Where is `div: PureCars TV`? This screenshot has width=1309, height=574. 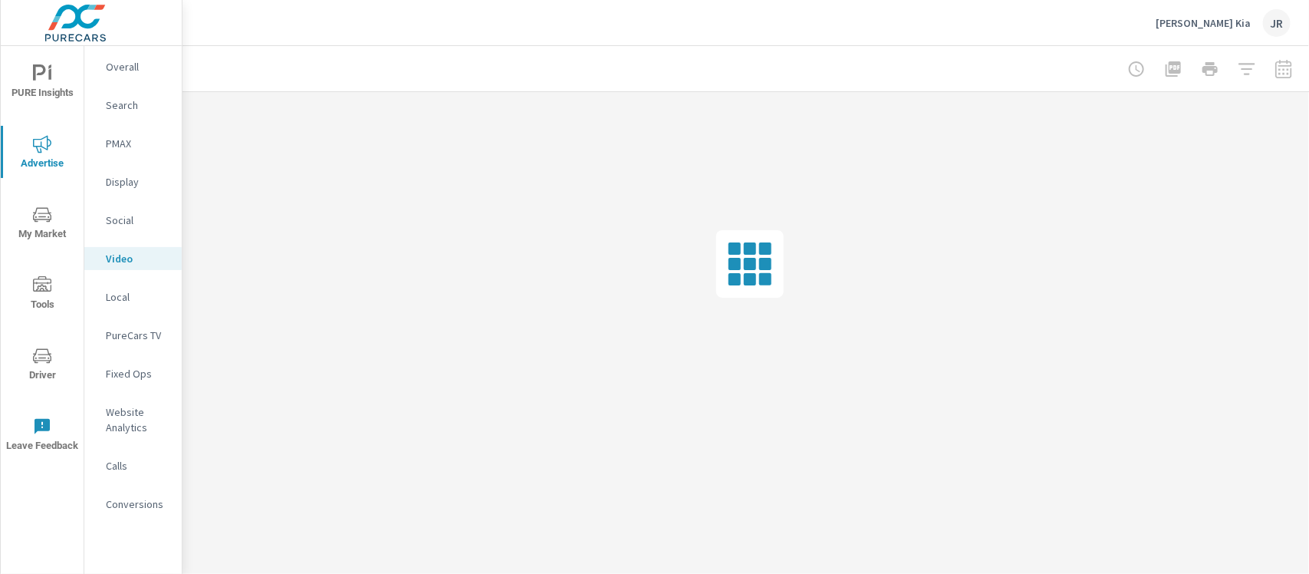 div: PureCars TV is located at coordinates (133, 335).